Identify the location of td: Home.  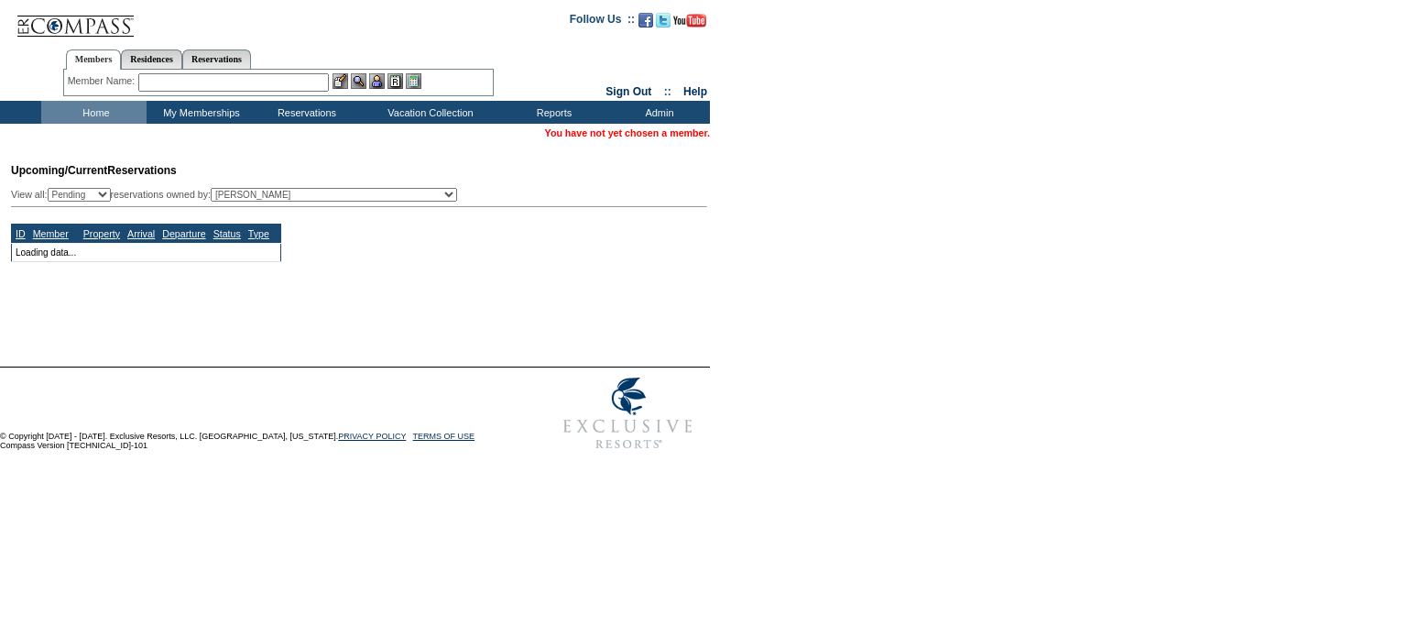
(93, 112).